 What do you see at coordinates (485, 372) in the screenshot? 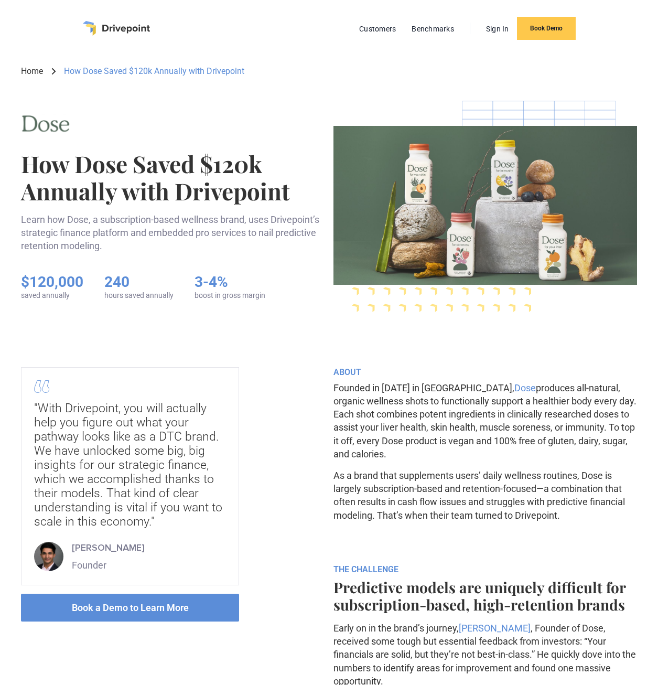
I see `h6: ABOUT` at bounding box center [485, 372].